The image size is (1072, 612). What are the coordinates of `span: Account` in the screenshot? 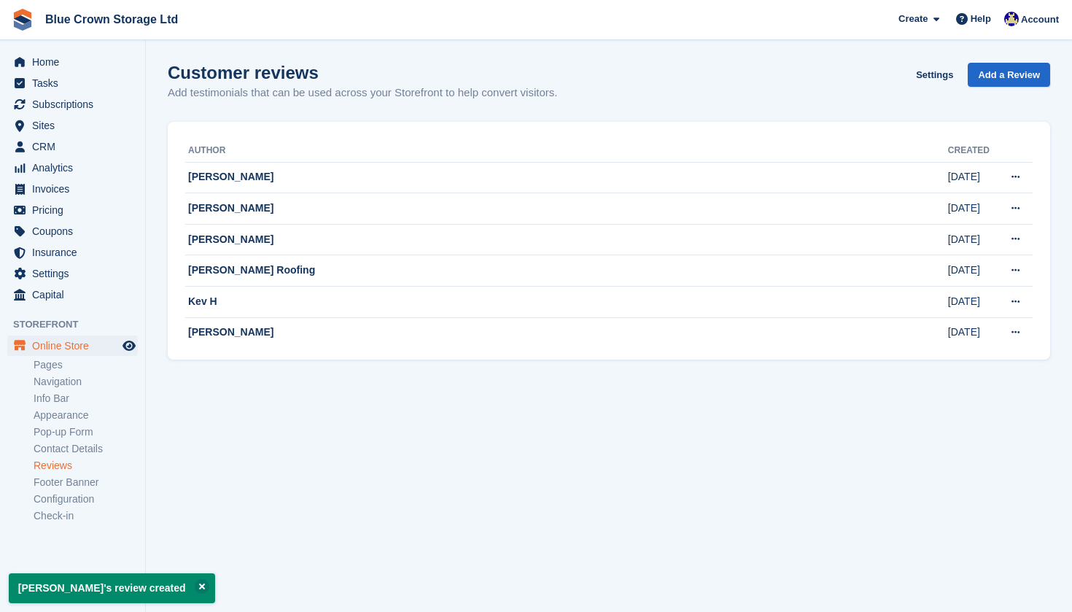 It's located at (1040, 20).